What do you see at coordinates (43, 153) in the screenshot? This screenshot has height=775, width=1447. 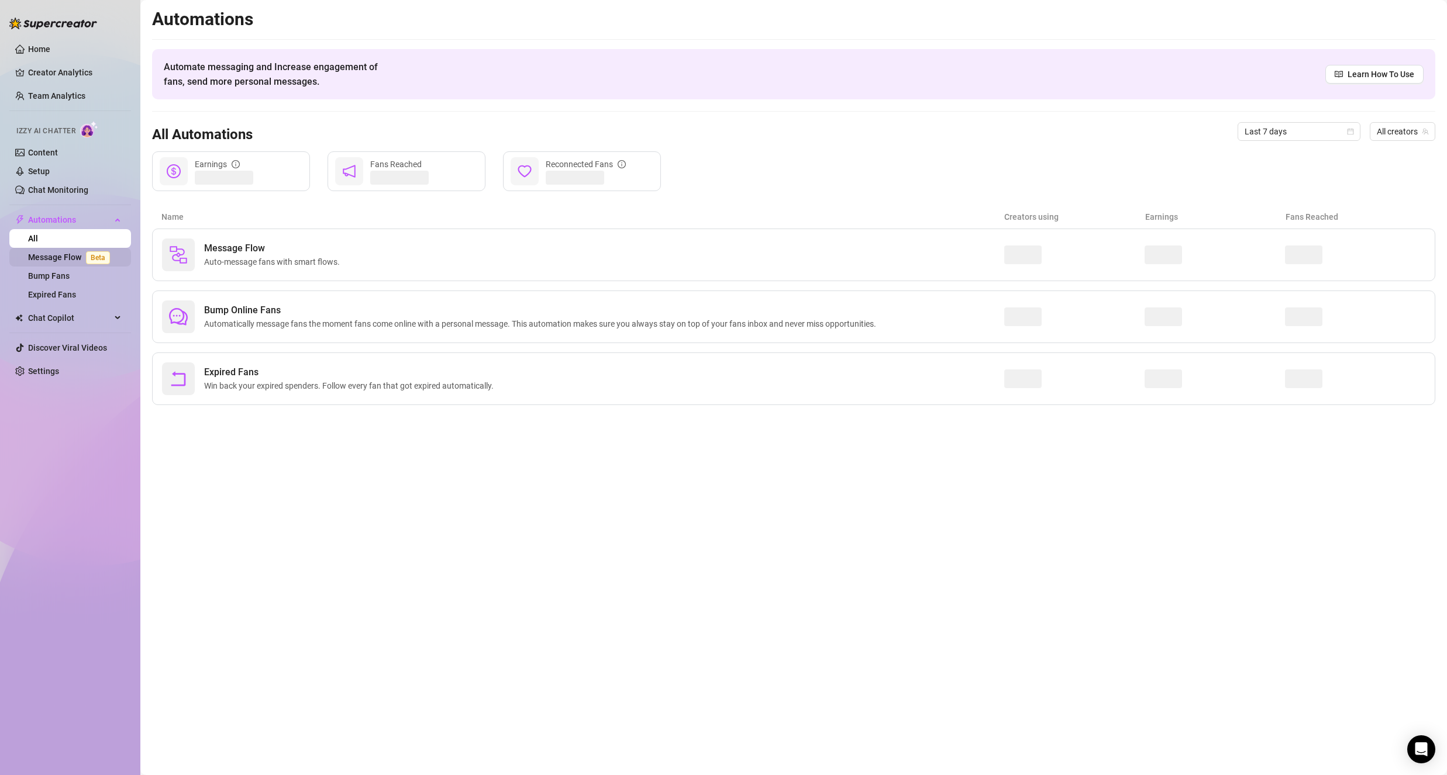 I see `a: Content` at bounding box center [43, 153].